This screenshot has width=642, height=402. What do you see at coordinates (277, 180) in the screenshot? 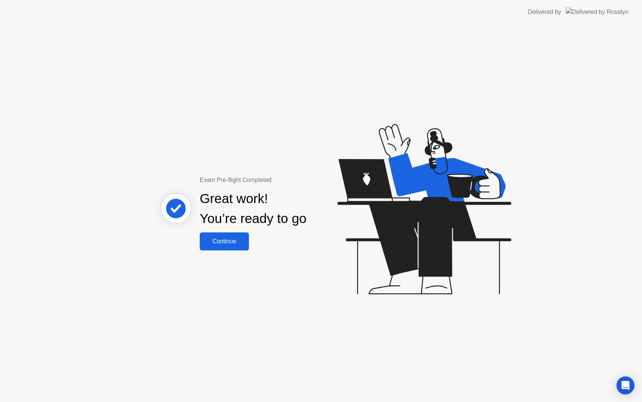
I see `div: Exam Pre-flight Completed` at bounding box center [277, 180].